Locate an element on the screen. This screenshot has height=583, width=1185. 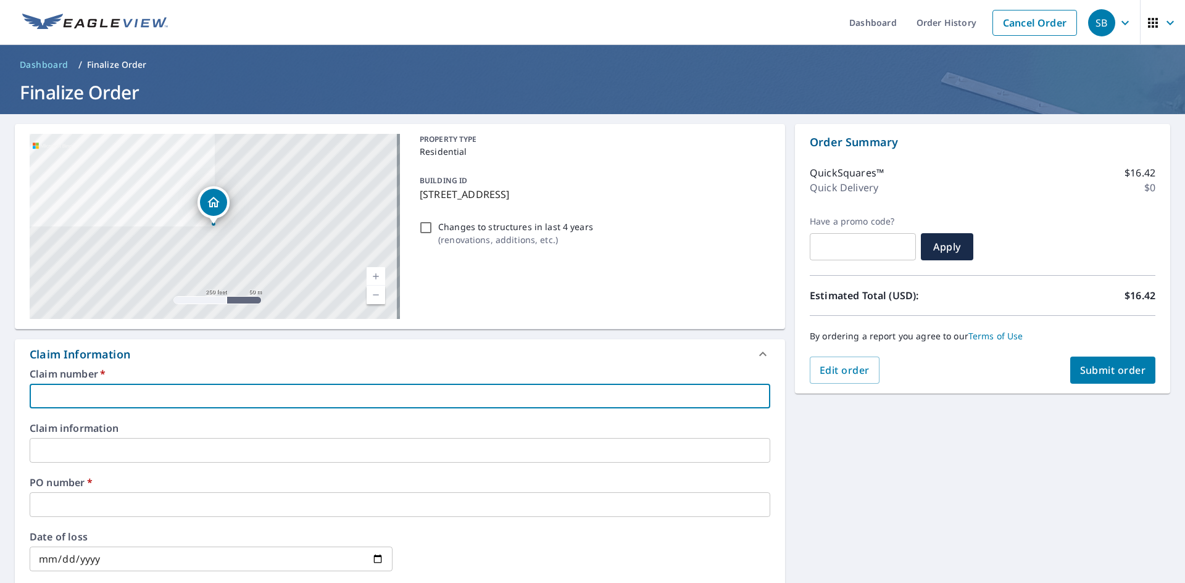
img: EV Logo is located at coordinates (95, 23).